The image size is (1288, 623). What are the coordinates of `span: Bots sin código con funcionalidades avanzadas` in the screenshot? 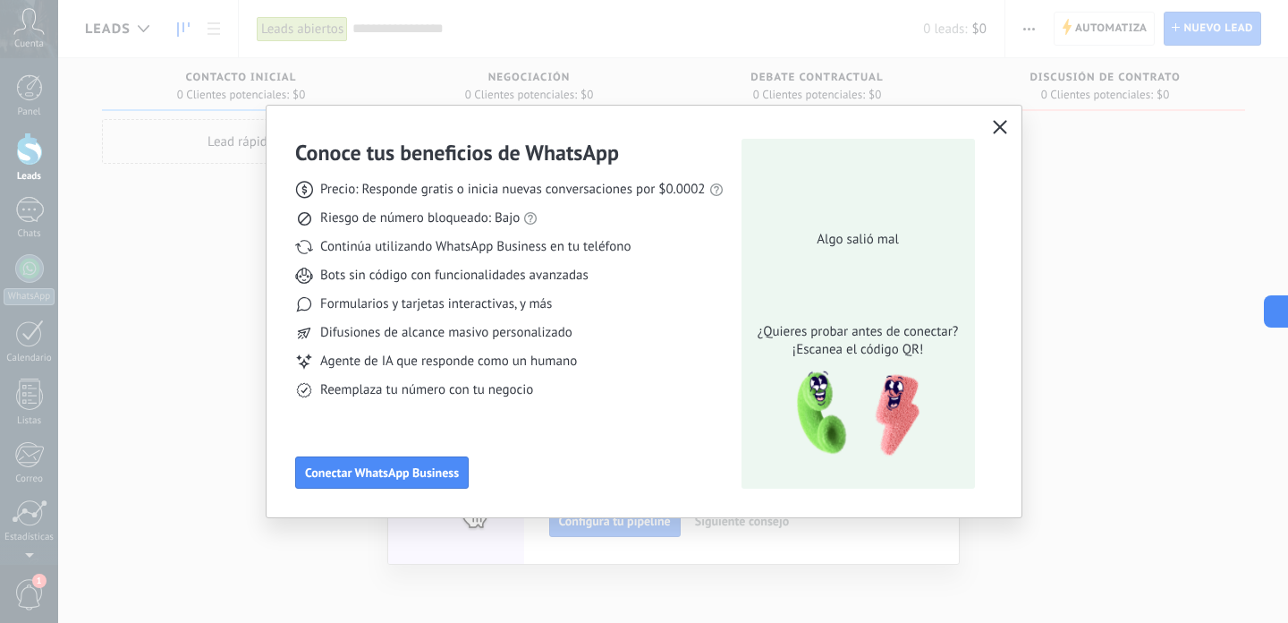 It's located at (455, 276).